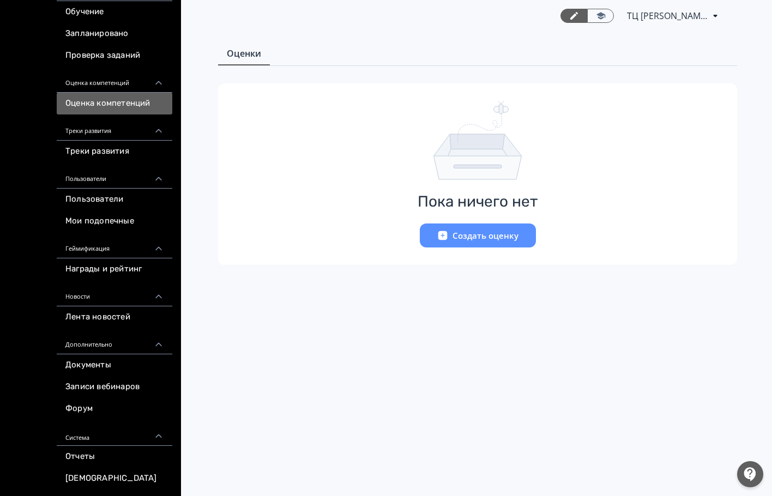  What do you see at coordinates (114, 387) in the screenshot?
I see `a: Записи вебинаров` at bounding box center [114, 387].